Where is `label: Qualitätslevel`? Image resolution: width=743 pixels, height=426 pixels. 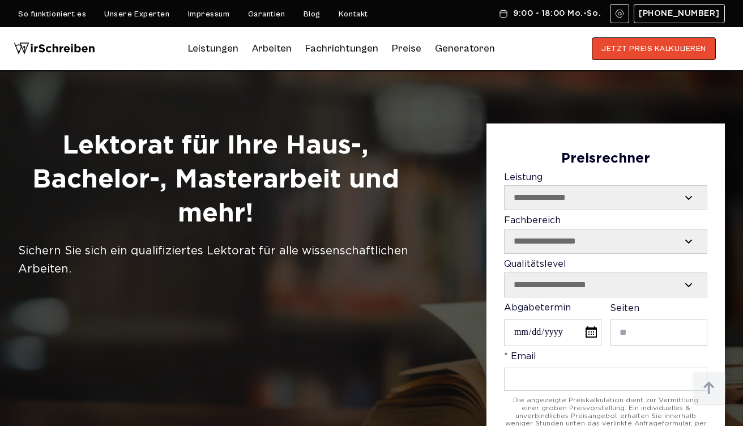
label: Qualitätslevel is located at coordinates (606, 278).